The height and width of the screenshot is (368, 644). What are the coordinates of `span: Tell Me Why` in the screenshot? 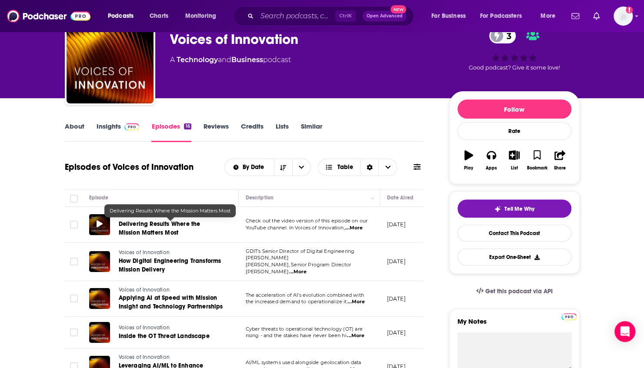 It's located at (519, 209).